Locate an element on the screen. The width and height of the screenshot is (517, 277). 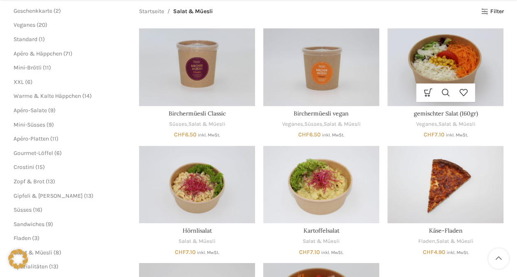
span: 1 is located at coordinates (42, 39).